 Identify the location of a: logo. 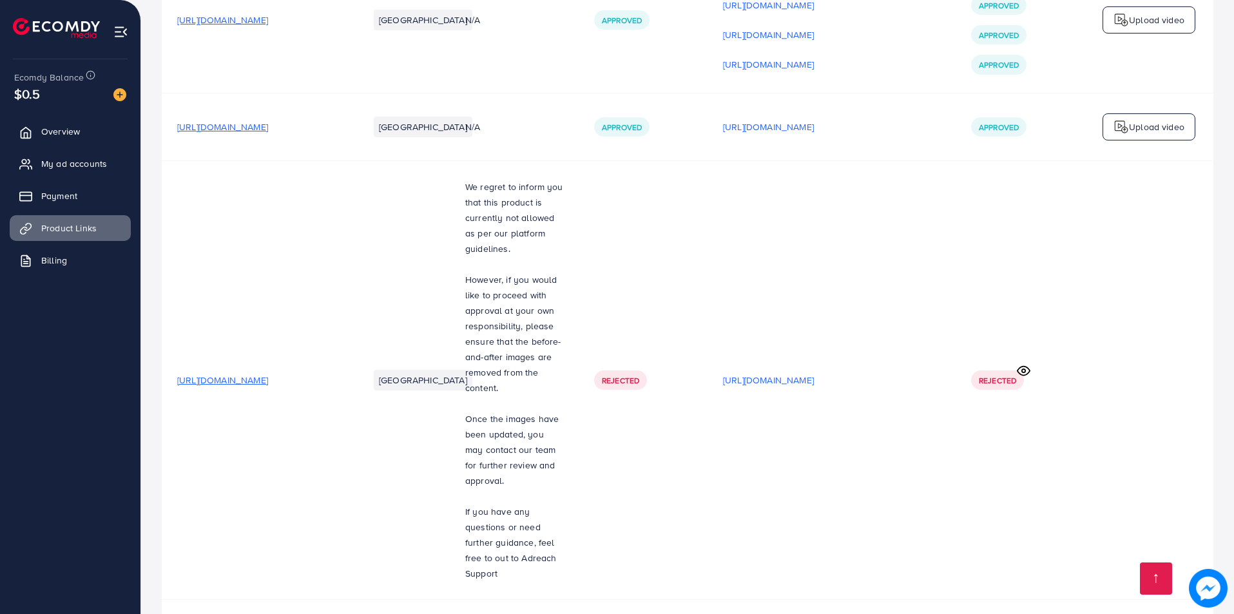
(56, 28).